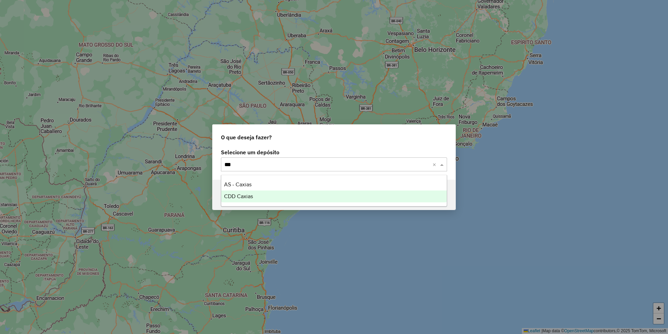 The height and width of the screenshot is (334, 668). I want to click on span: O que deseja fazer?, so click(246, 137).